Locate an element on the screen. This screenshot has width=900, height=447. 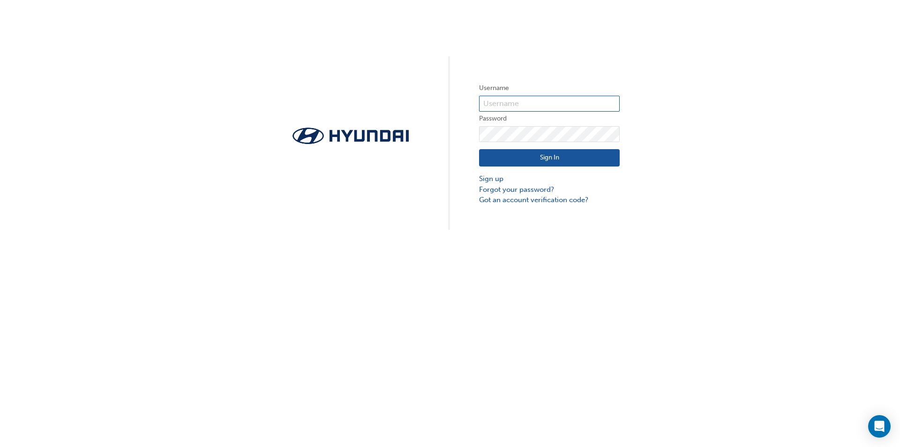
input: Username is located at coordinates (549, 104).